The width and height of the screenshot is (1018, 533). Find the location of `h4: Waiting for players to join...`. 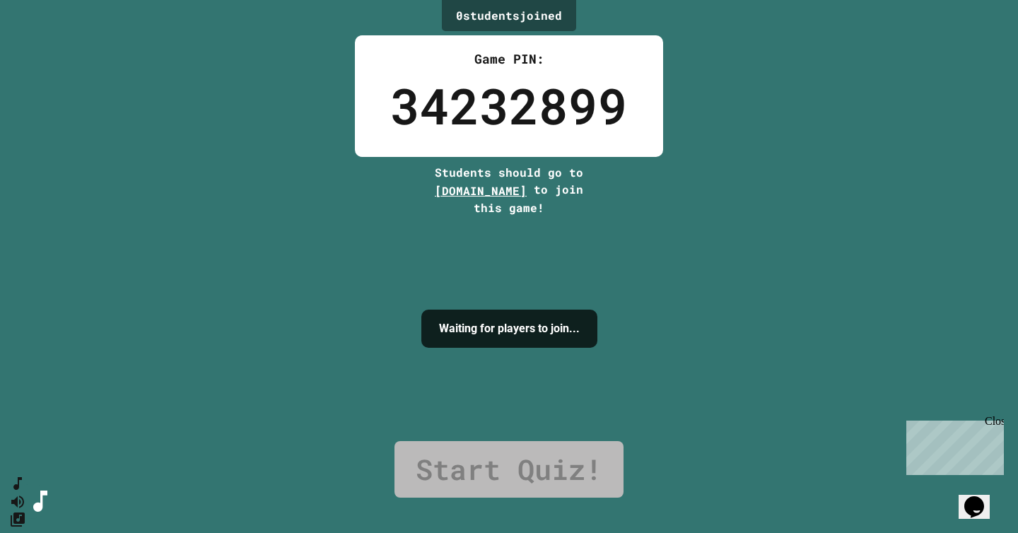

h4: Waiting for players to join... is located at coordinates (509, 329).